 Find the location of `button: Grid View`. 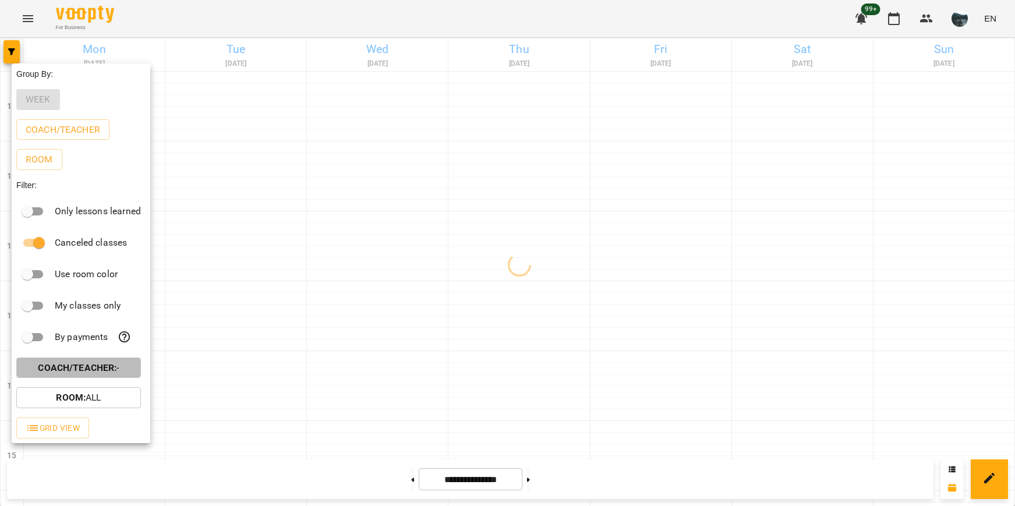

button: Grid View is located at coordinates (52, 428).